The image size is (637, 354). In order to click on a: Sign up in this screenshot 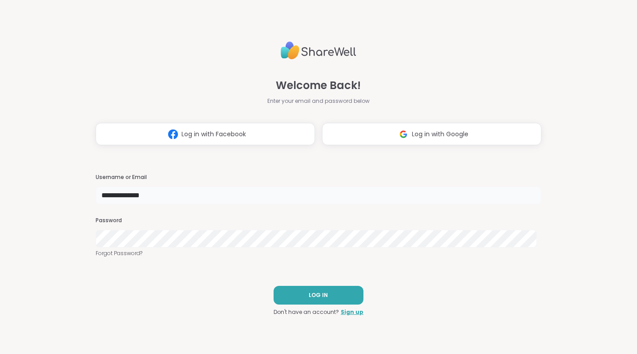, I will do `click(352, 312)`.